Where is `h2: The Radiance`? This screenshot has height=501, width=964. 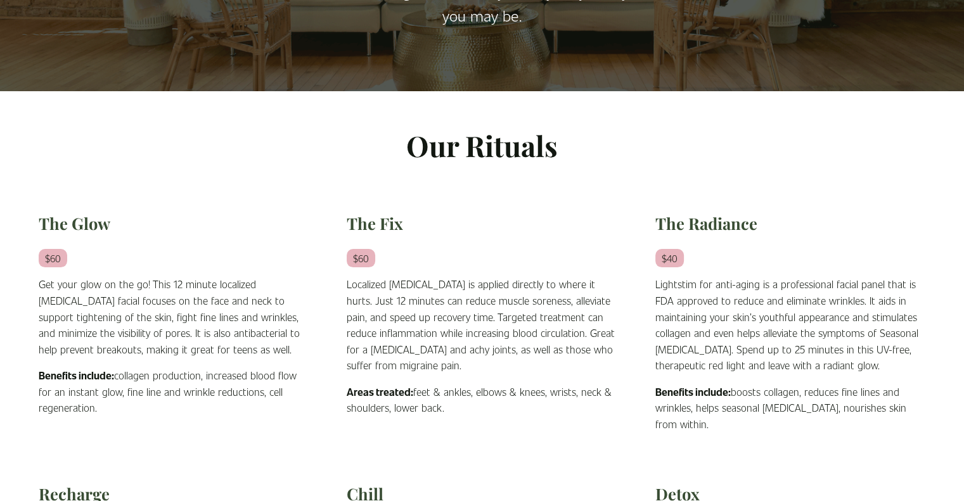
h2: The Radiance is located at coordinates (790, 223).